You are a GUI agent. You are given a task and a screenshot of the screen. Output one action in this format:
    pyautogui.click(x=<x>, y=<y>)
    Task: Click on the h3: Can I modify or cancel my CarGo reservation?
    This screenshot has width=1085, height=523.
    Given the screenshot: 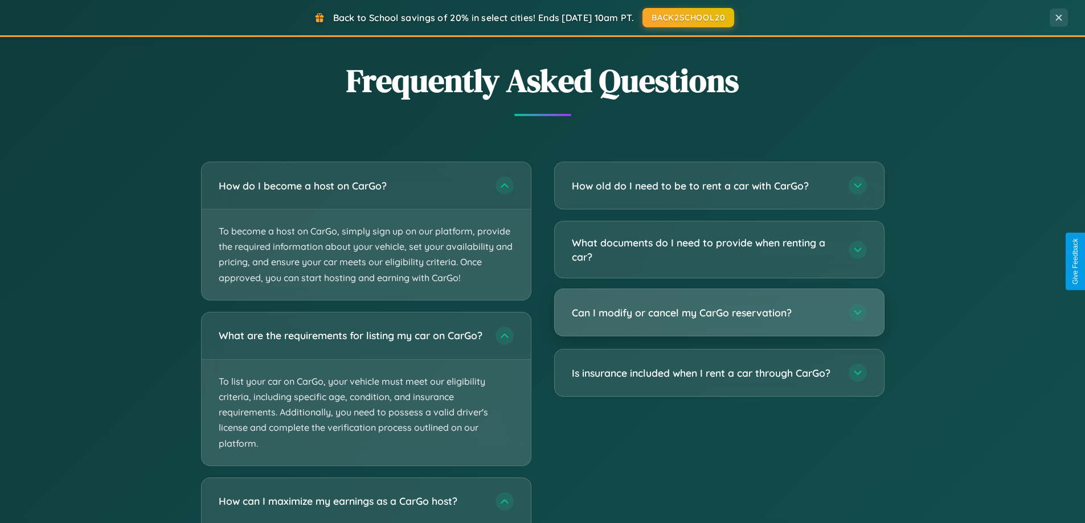 What is the action you would take?
    pyautogui.click(x=705, y=313)
    